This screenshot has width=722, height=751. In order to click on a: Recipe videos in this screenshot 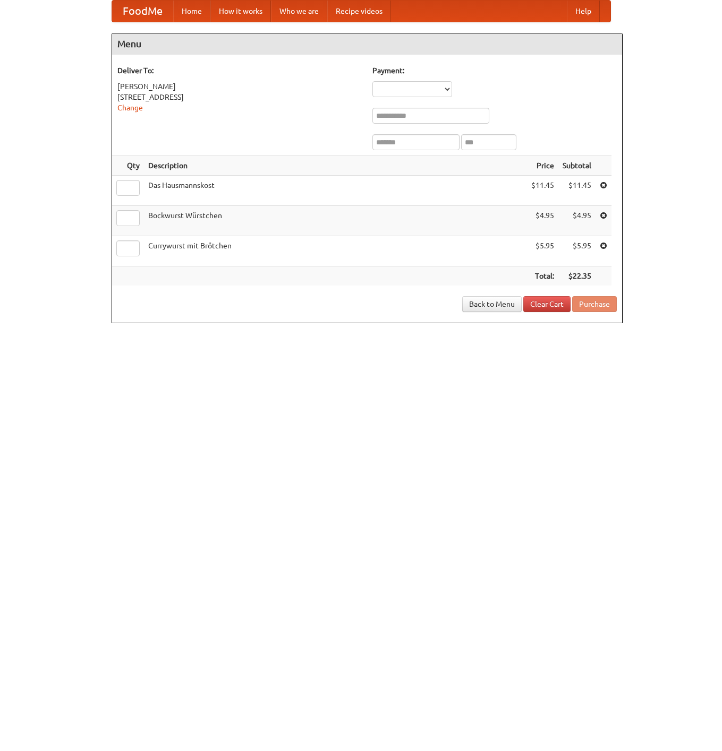, I will do `click(359, 11)`.